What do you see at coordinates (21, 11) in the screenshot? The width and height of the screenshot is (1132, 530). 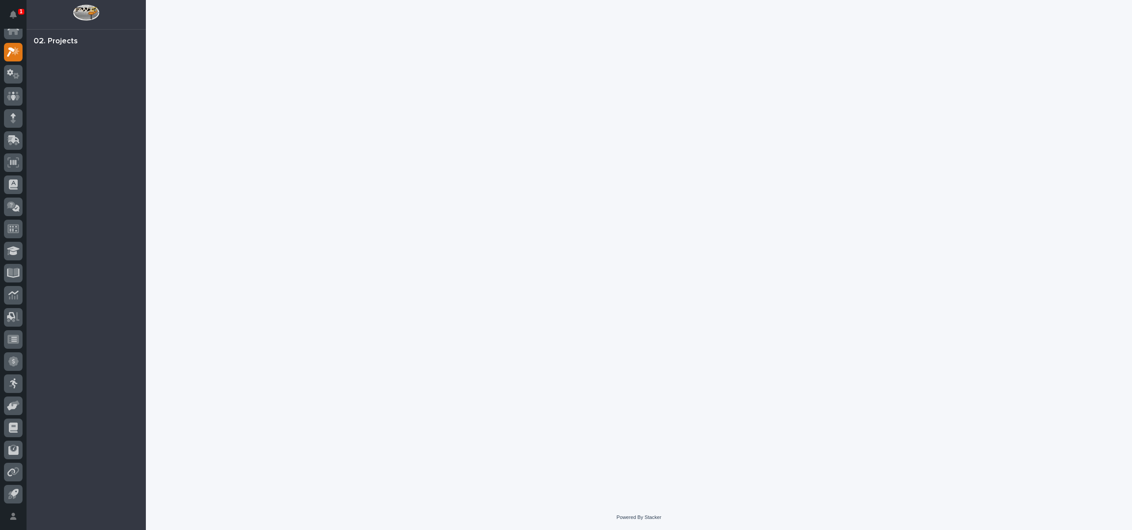 I see `p: 1` at bounding box center [21, 11].